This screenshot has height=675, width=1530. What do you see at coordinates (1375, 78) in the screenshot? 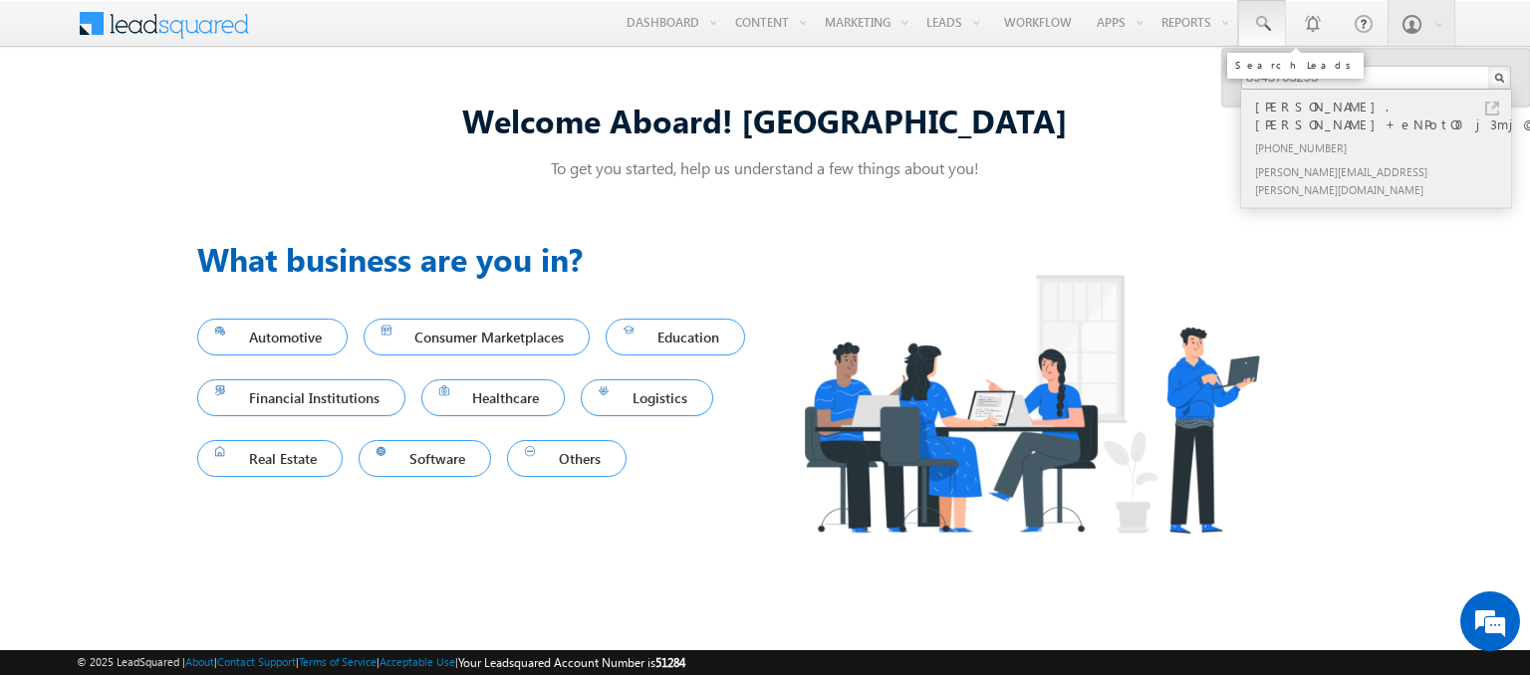
I see `input: Search Leads` at bounding box center [1375, 78].